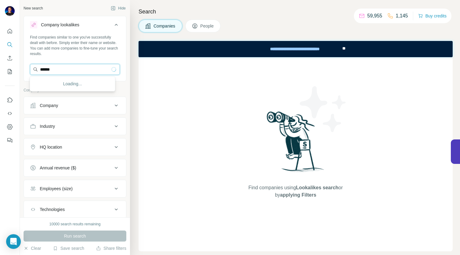  I want to click on button: Use Surfe API, so click(10, 113).